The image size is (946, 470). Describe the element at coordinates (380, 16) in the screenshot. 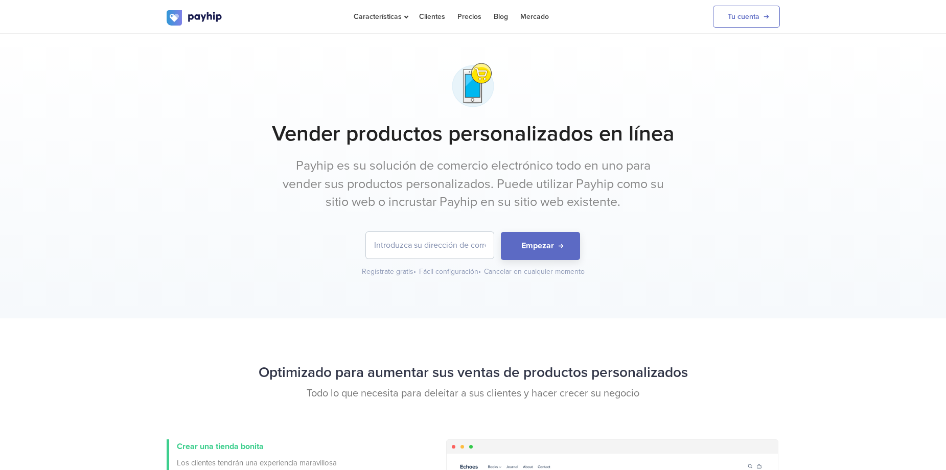

I see `span: Características` at that location.